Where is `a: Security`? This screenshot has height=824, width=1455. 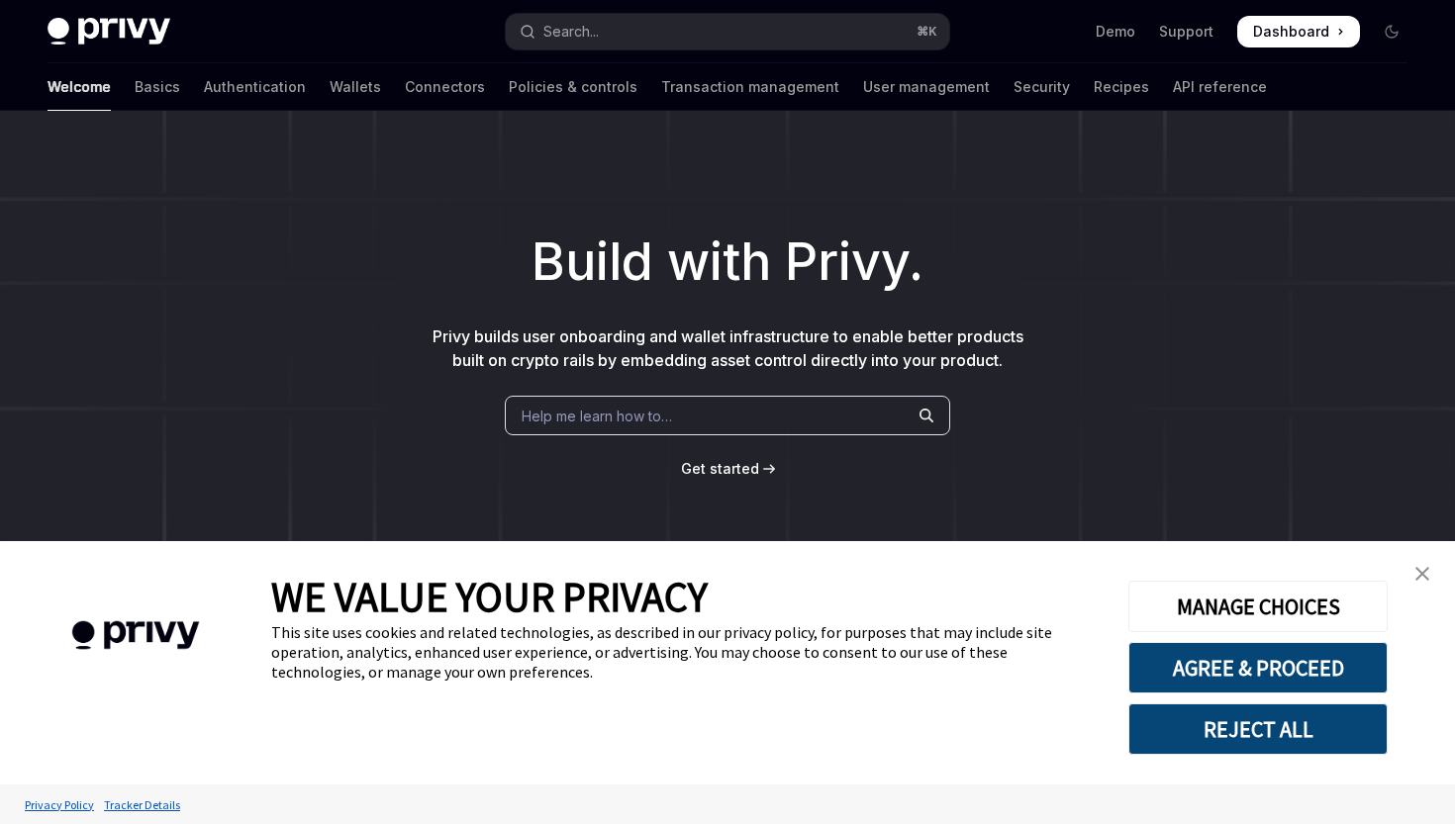 a: Security is located at coordinates (1041, 87).